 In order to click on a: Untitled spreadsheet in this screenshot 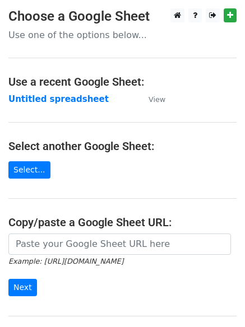, I will do `click(58, 99)`.